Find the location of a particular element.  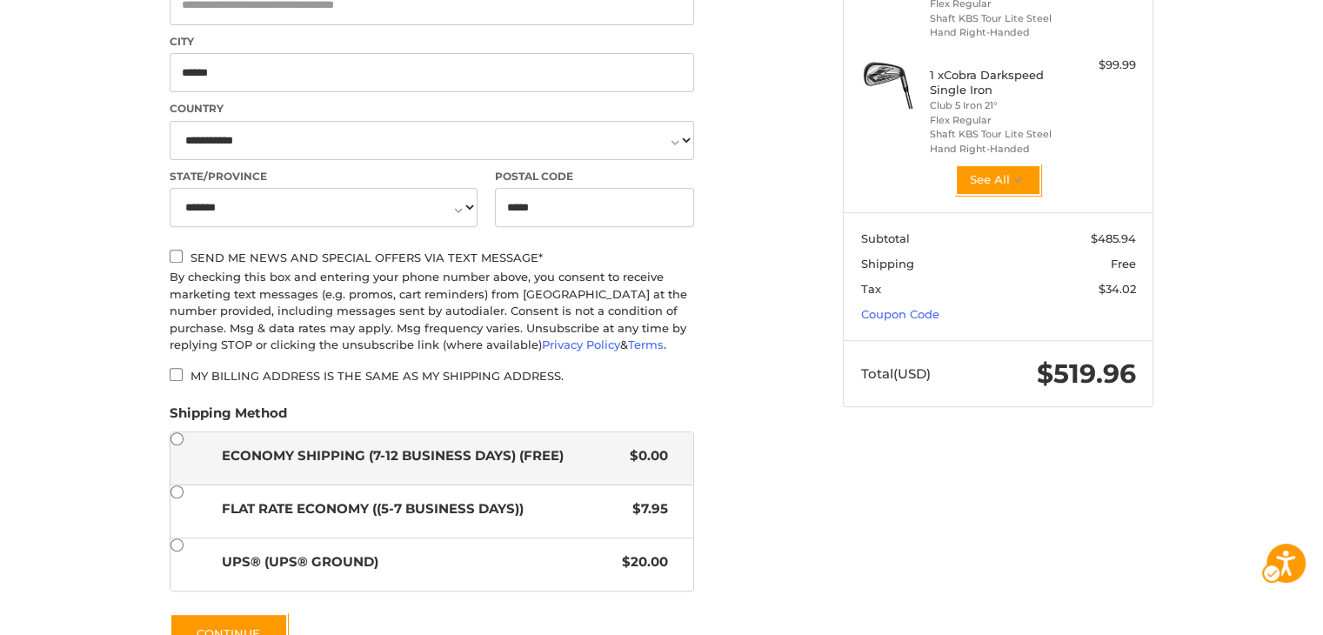

select: State/Province is located at coordinates (324, 207).